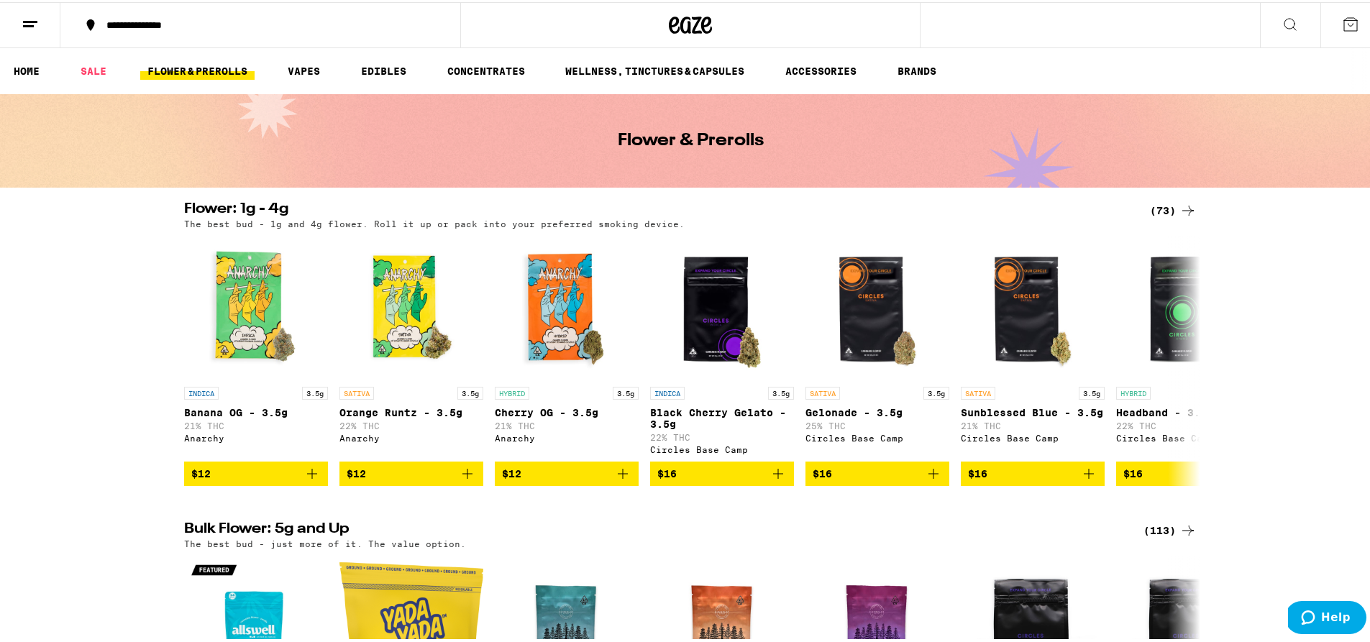 This screenshot has height=642, width=1370. Describe the element at coordinates (486, 69) in the screenshot. I see `a: CONCENTRATES` at that location.